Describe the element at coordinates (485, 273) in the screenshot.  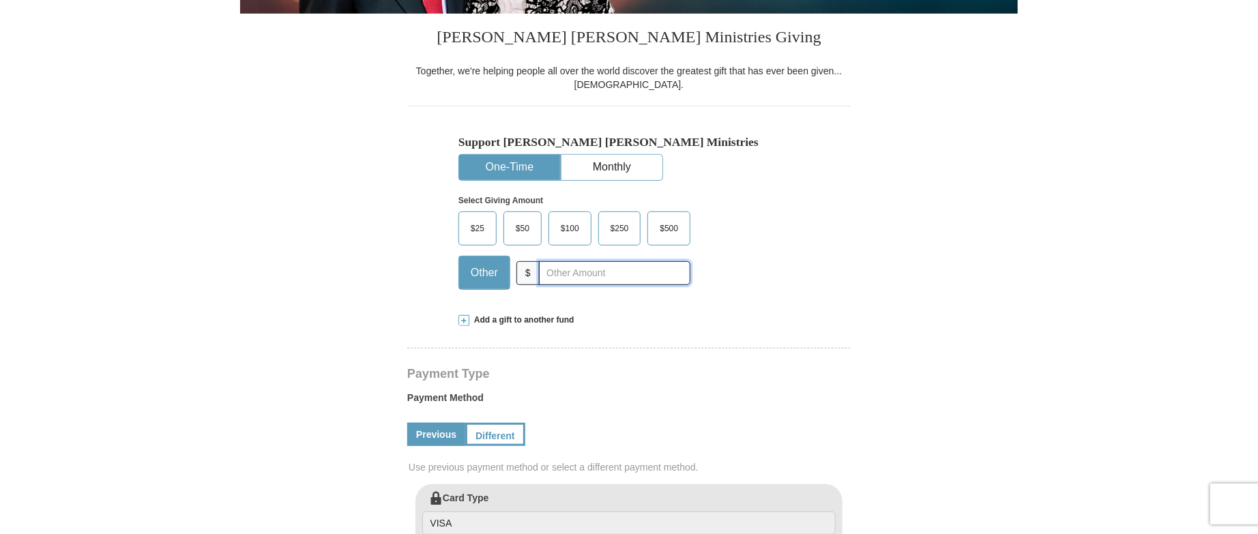
I see `span: Other` at that location.